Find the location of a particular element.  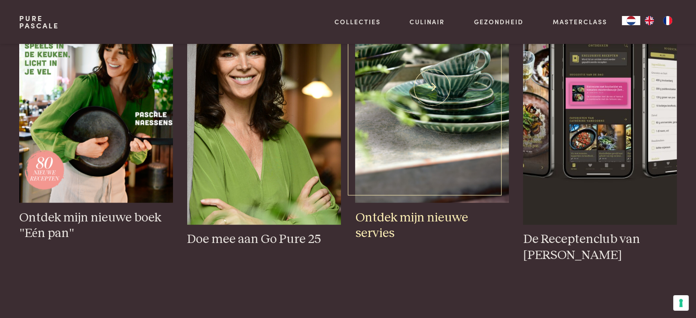

a: PurePascale is located at coordinates (39, 22).